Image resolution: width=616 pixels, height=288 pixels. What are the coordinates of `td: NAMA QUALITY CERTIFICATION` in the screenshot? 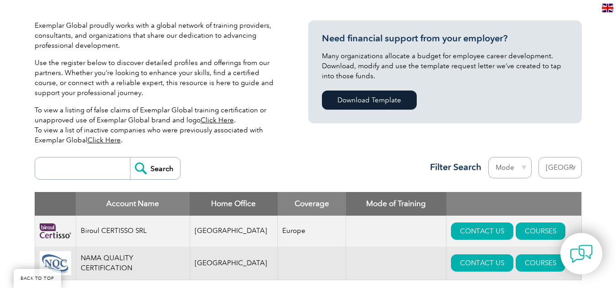 It's located at (133, 264).